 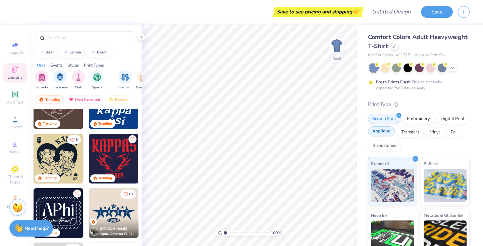 I want to click on div: Foil, so click(x=454, y=132).